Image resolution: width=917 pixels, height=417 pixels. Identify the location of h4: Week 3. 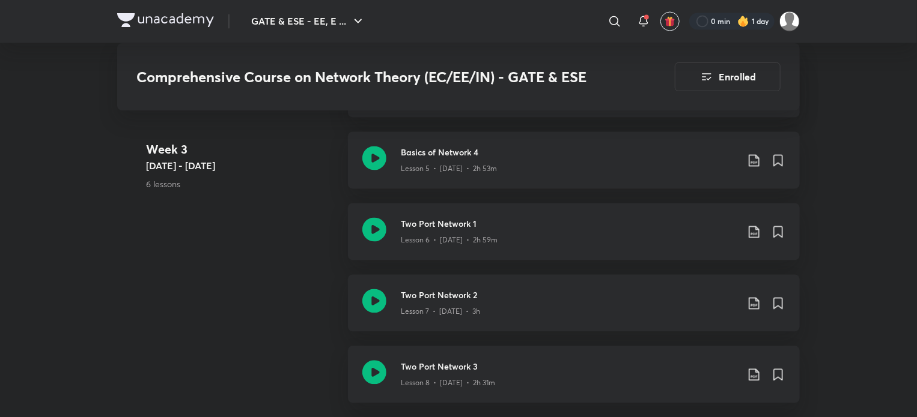
(242, 150).